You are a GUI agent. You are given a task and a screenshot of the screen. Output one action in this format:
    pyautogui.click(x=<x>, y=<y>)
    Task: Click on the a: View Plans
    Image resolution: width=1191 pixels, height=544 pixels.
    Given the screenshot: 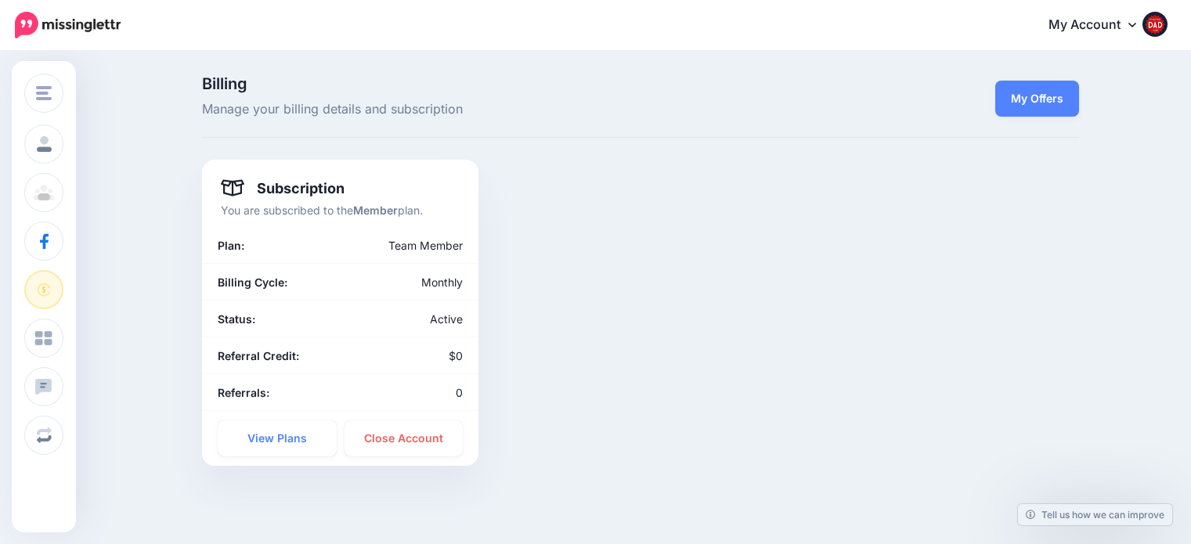 What is the action you would take?
    pyautogui.click(x=277, y=438)
    